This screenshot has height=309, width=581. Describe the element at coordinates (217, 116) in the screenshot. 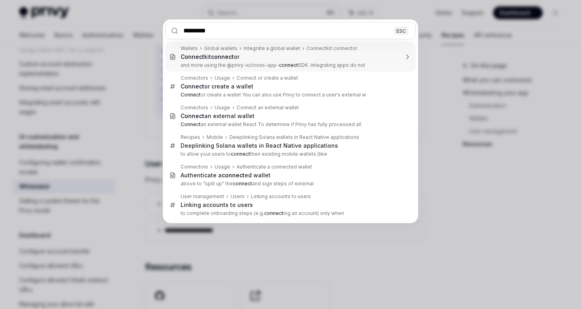

I see `div: an external wallet` at that location.